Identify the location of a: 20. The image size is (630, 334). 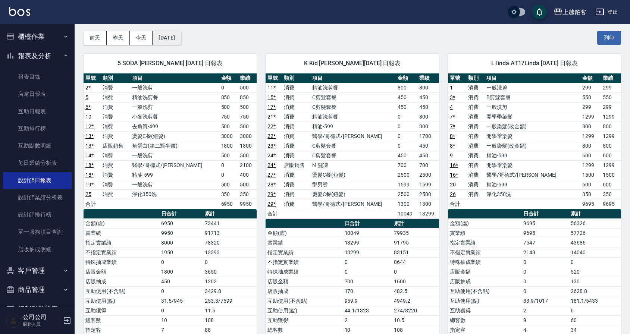
(453, 185).